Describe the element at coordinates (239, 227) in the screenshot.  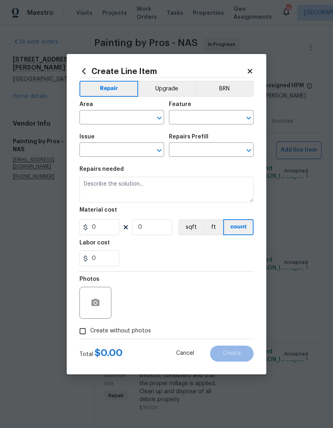
I see `button: count` at that location.